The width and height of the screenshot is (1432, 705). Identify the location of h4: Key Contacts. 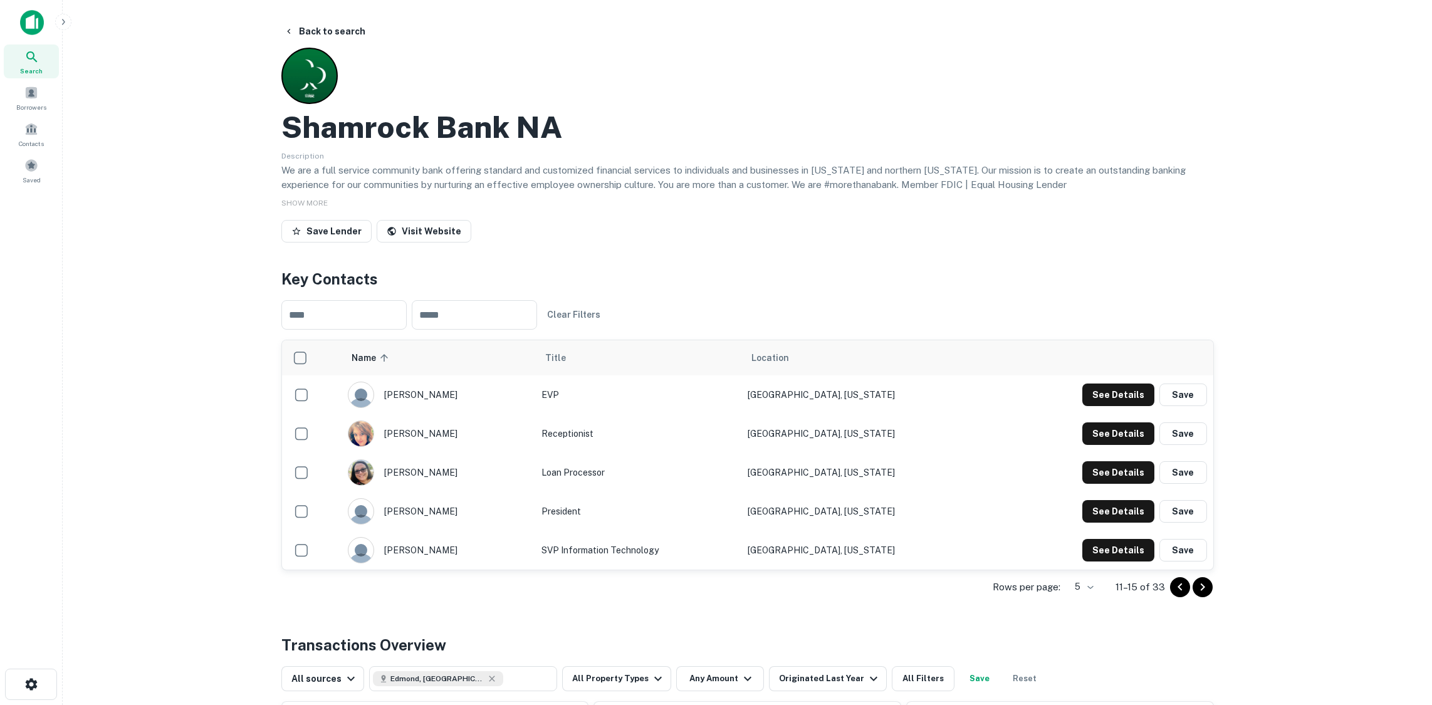
(748, 279).